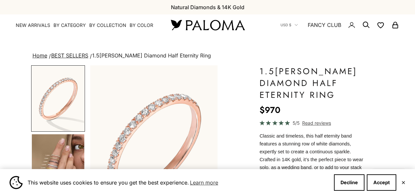 Image resolution: width=415 pixels, height=196 pixels. I want to click on button: Go to item 3, so click(58, 98).